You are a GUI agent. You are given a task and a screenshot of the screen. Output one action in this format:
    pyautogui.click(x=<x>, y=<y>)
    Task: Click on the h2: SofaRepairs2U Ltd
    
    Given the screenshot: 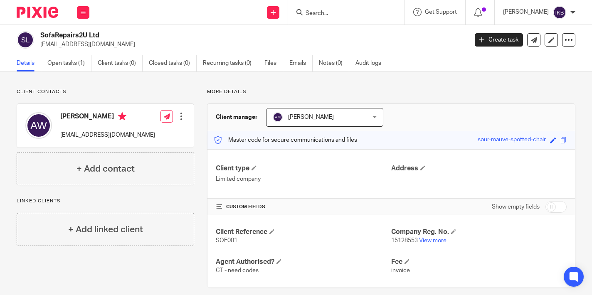 What is the action you would take?
    pyautogui.click(x=209, y=35)
    